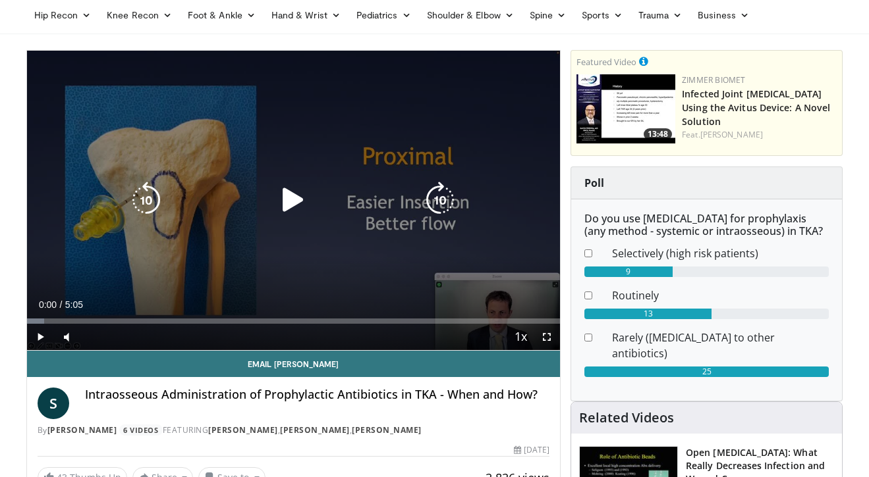 The height and width of the screenshot is (477, 869). Describe the element at coordinates (63, 15) in the screenshot. I see `a: Hip Recon` at that location.